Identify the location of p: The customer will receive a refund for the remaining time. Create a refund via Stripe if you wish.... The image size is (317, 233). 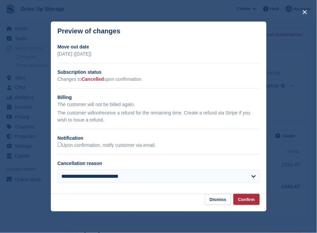
(159, 116).